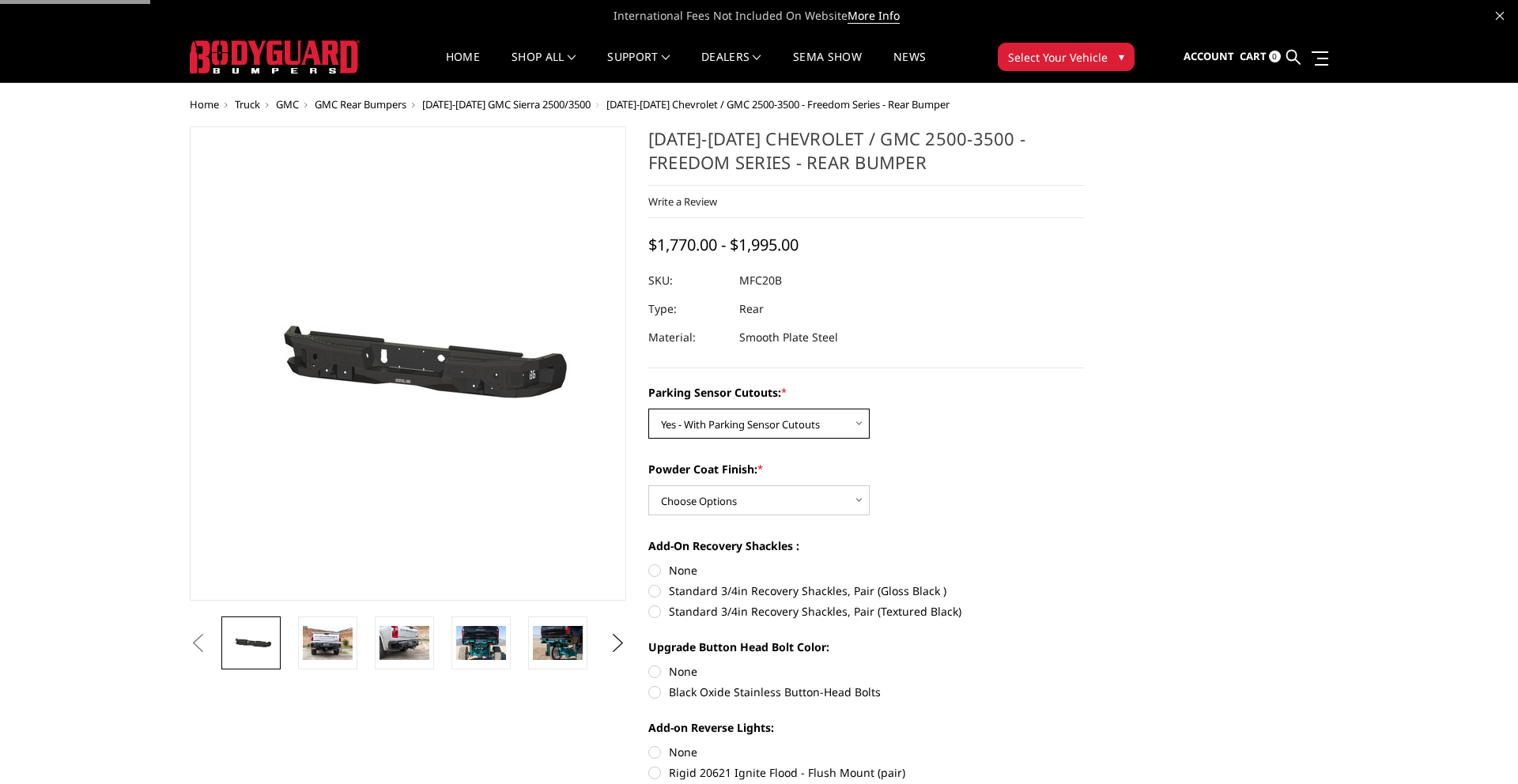 This screenshot has height=784, width=1518. I want to click on label: Add-on Reverse Lights:, so click(867, 728).